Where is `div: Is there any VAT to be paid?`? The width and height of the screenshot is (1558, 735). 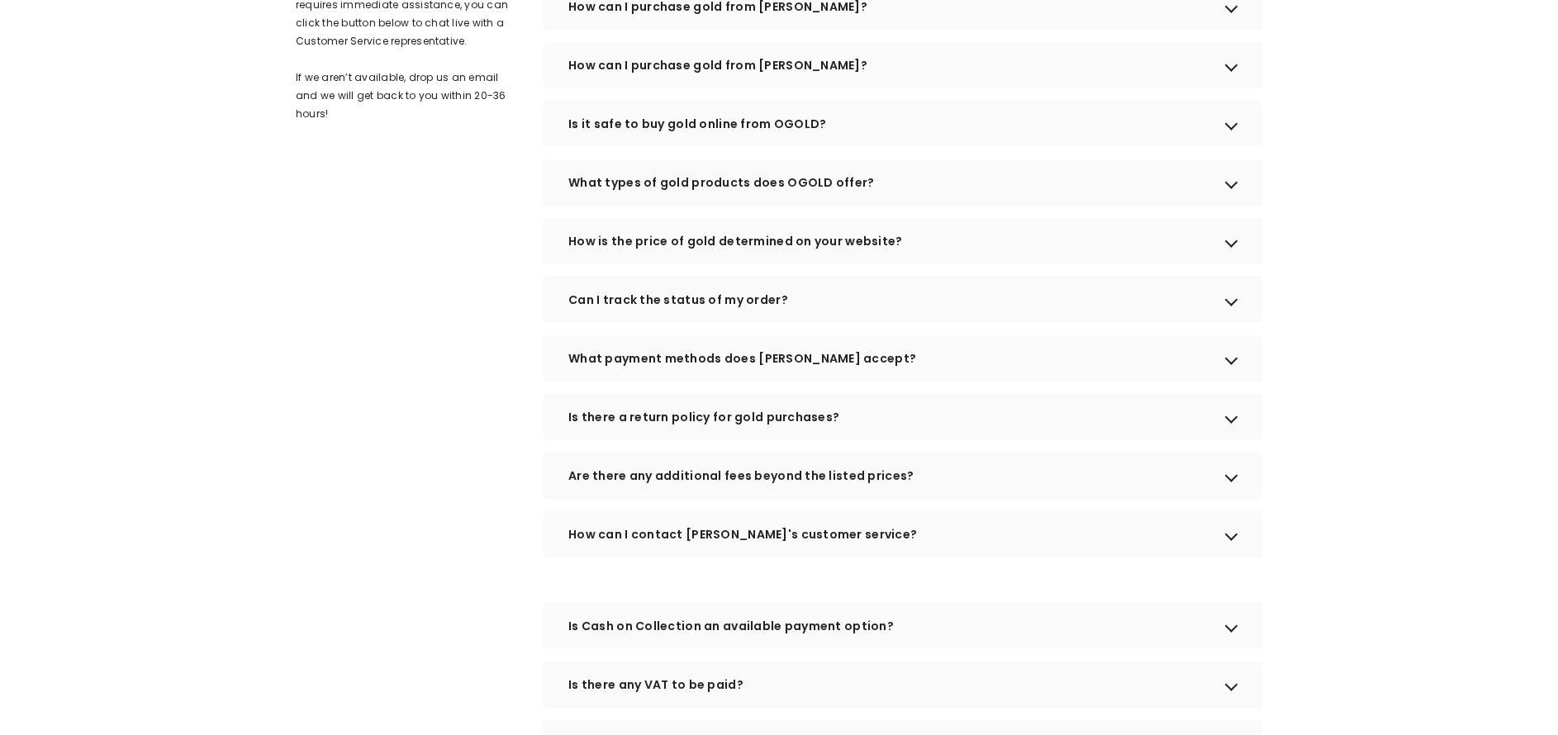 div: Is there any VAT to be paid? is located at coordinates (903, 685).